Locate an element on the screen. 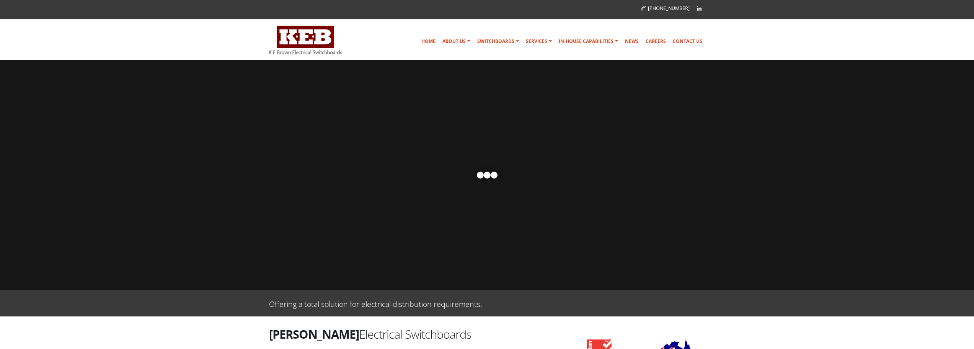  a: News is located at coordinates (632, 41).